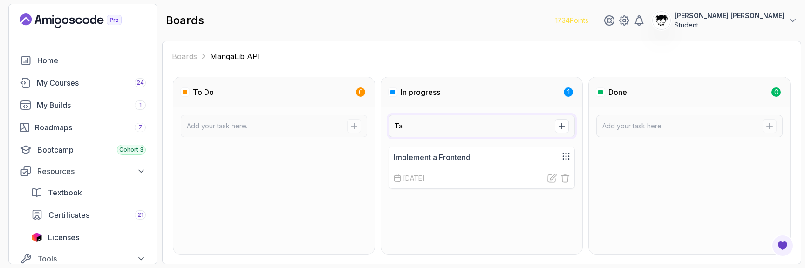  What do you see at coordinates (432, 157) in the screenshot?
I see `p: Implement a Frontend` at bounding box center [432, 157].